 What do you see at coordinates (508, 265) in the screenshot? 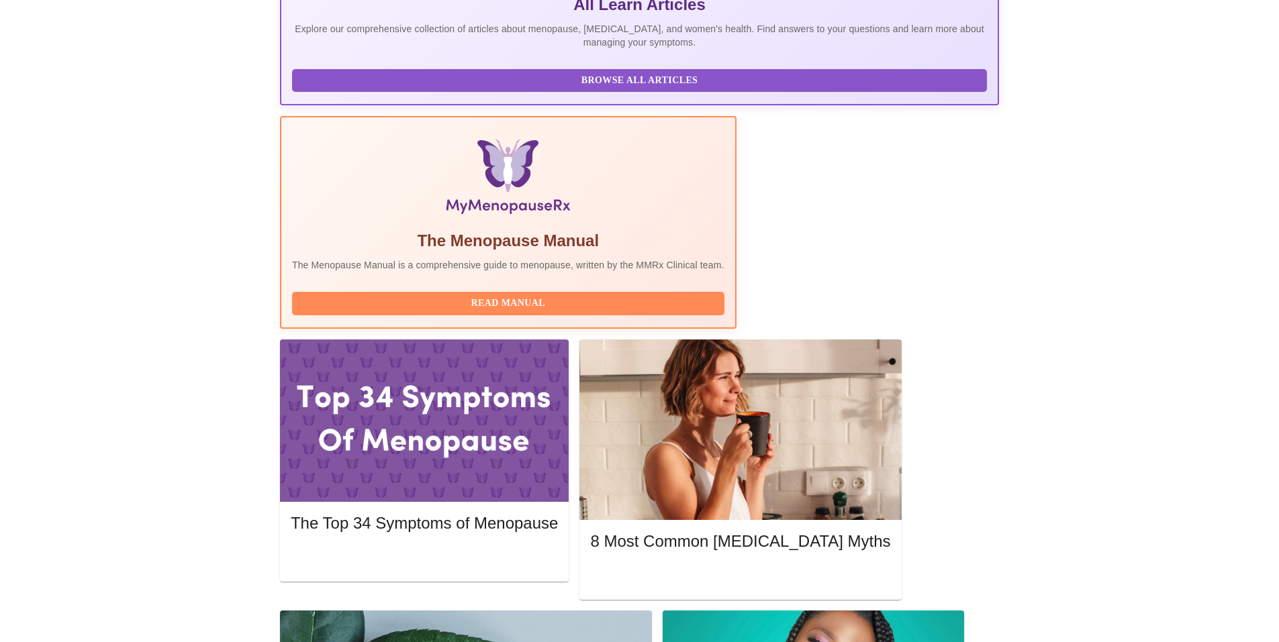
I see `p: The Menopause Manual is a comprehensive guide to menopause, written by the MMRx Clinical team.` at bounding box center [508, 265].